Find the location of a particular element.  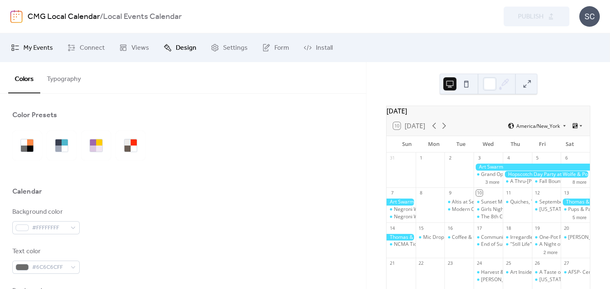

div: Mon is located at coordinates (433, 144).